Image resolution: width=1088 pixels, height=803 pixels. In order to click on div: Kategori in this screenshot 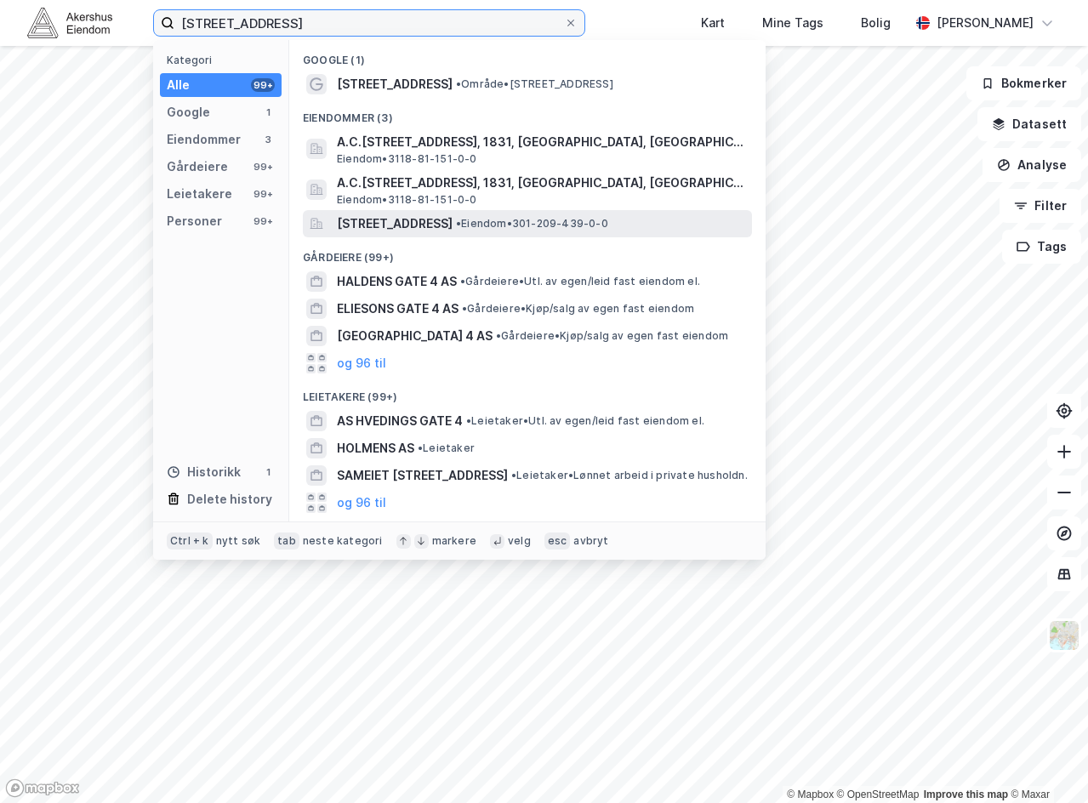, I will do `click(224, 60)`.